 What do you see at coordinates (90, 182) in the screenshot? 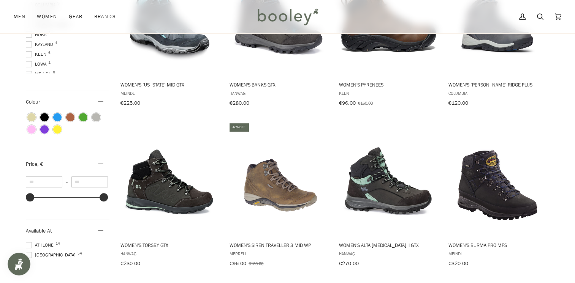
I see `input: Maximum value` at bounding box center [90, 182].